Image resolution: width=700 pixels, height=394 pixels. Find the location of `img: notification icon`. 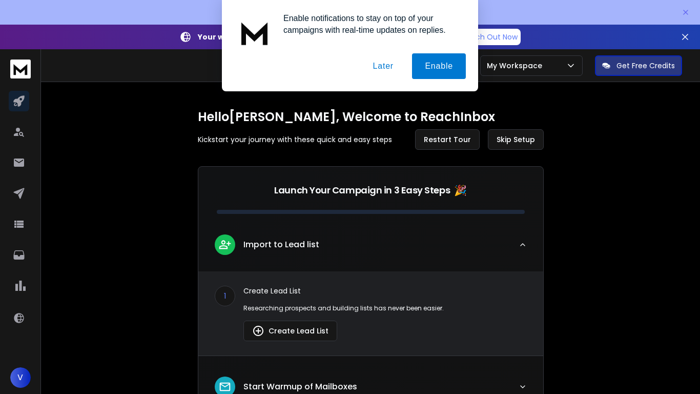

img: notification icon is located at coordinates (255, 33).